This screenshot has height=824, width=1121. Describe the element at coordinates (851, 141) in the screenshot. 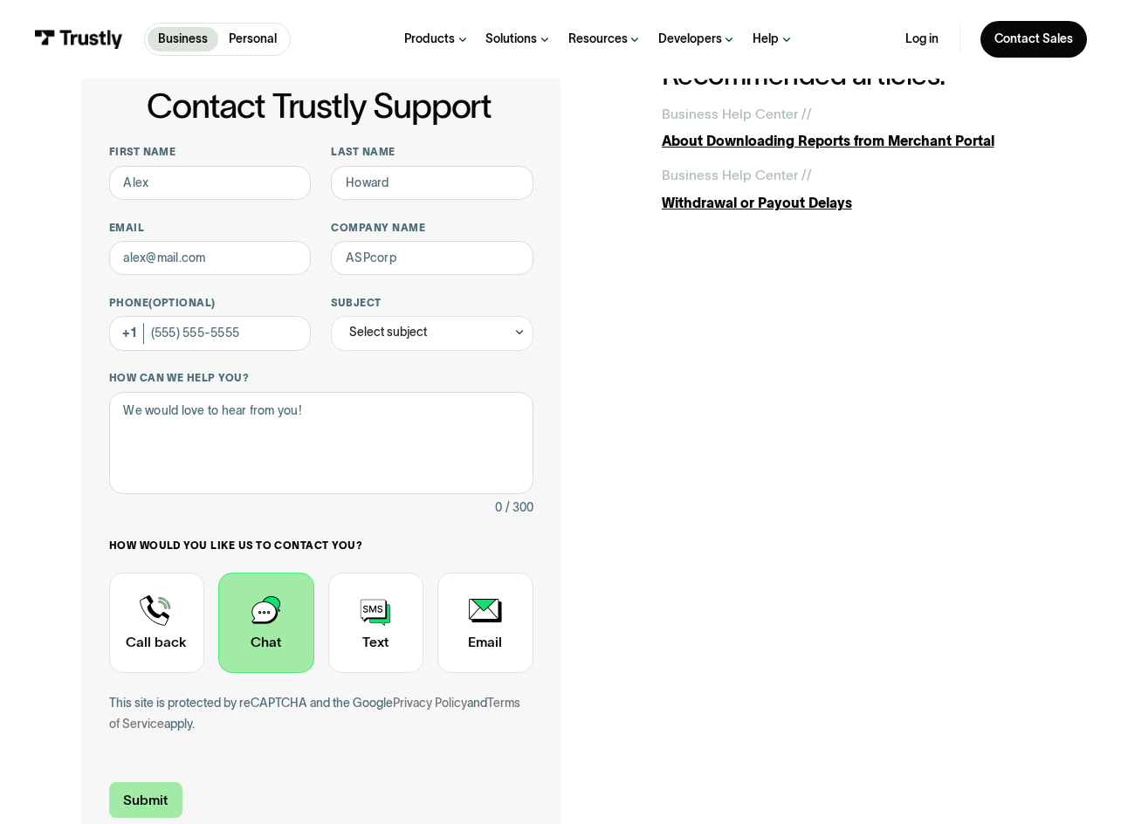

I see `div: About Downloading Reports from Merchant Portal` at that location.